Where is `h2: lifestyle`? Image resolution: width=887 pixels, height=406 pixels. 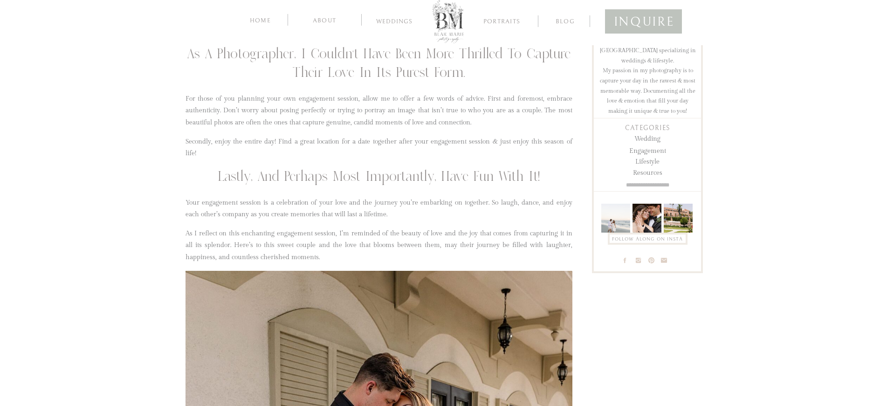 h2: lifestyle is located at coordinates (647, 160).